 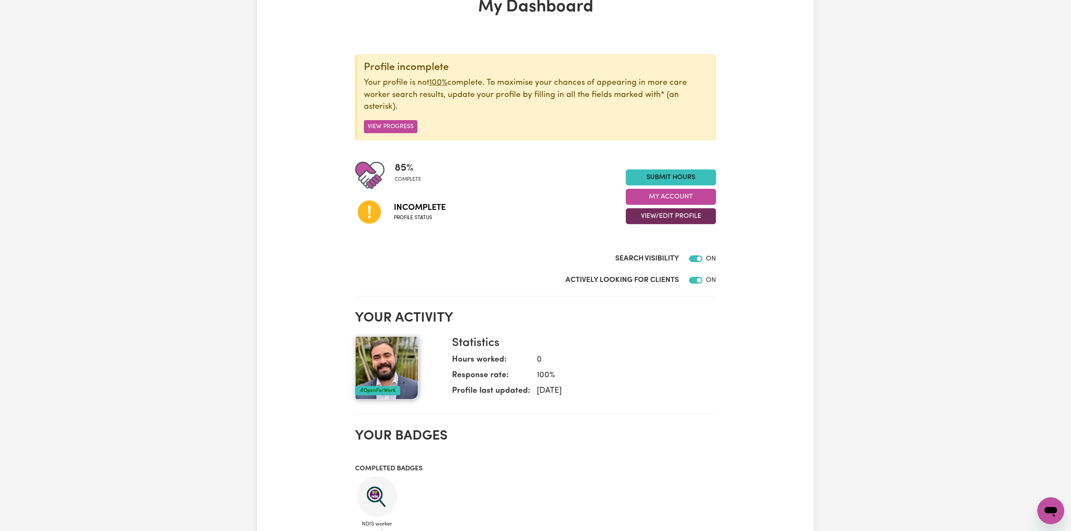 What do you see at coordinates (580, 344) in the screenshot?
I see `h3: Statistics` at bounding box center [580, 344].